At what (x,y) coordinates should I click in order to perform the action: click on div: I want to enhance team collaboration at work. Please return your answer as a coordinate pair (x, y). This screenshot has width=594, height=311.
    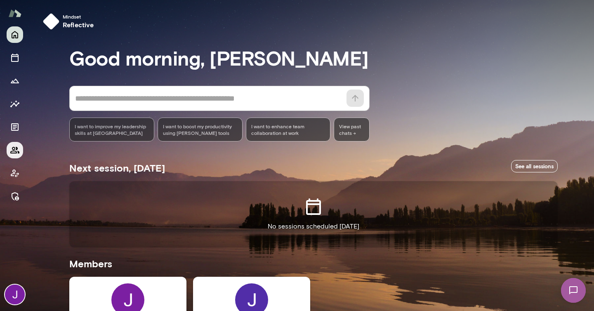
    Looking at the image, I should click on (289, 130).